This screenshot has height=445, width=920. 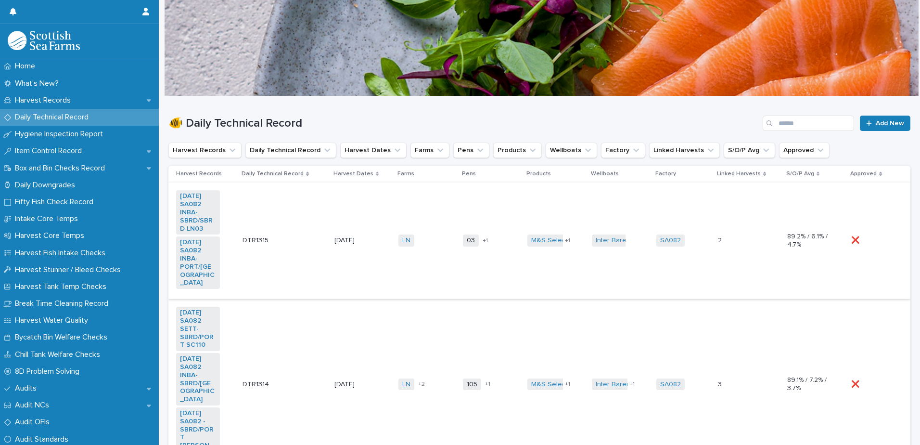 What do you see at coordinates (70, 269) in the screenshot?
I see `p: Harvest Stunner / Bleed Checks` at bounding box center [70, 269].